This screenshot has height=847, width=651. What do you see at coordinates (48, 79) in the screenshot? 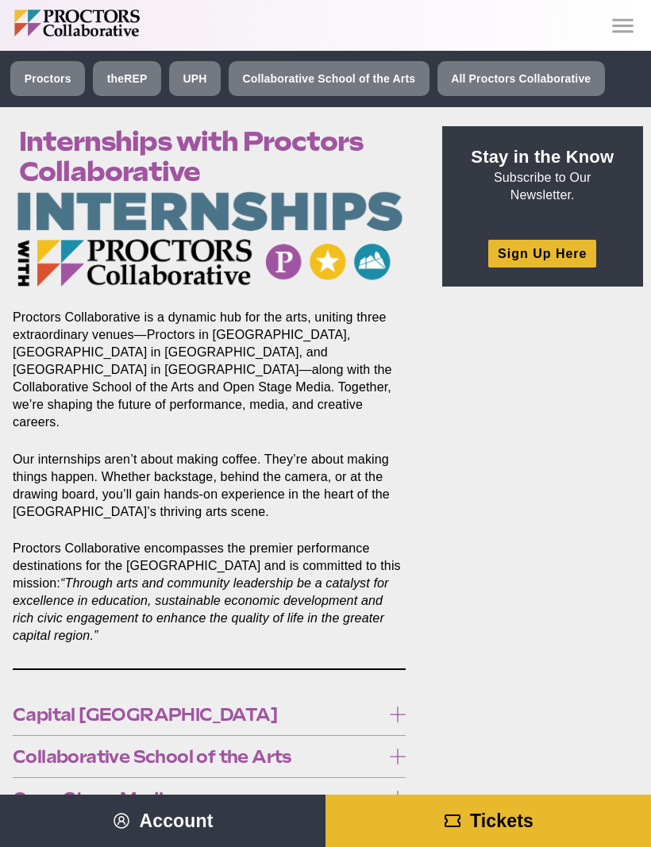
I see `a: Proctors` at bounding box center [48, 79].